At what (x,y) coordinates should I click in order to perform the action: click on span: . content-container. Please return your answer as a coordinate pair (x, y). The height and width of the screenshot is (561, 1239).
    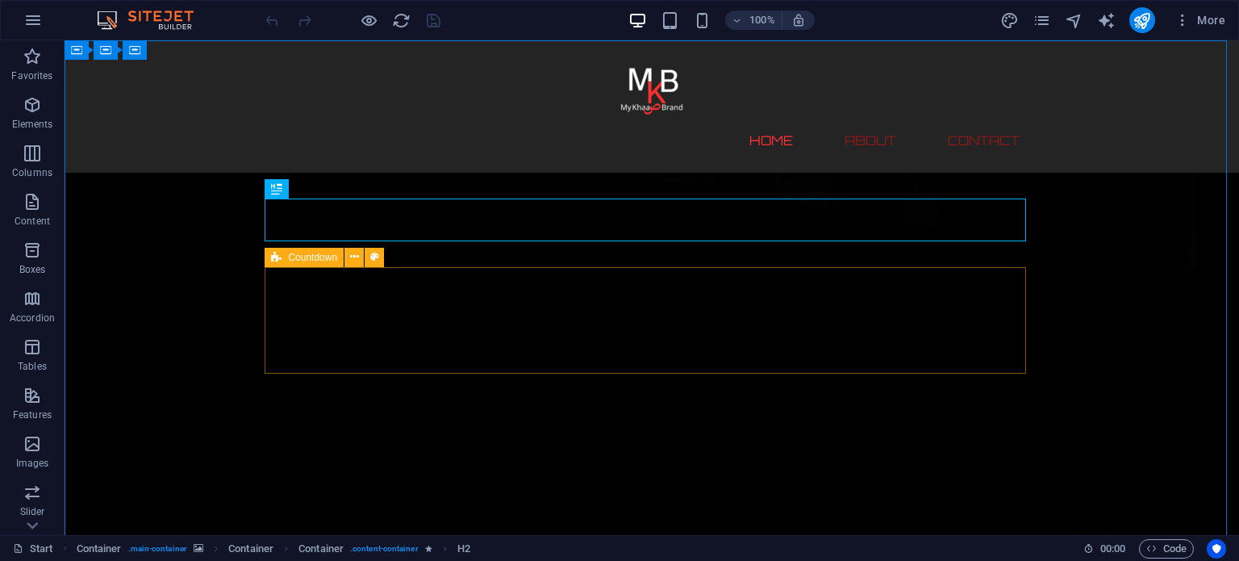
    Looking at the image, I should click on (384, 549).